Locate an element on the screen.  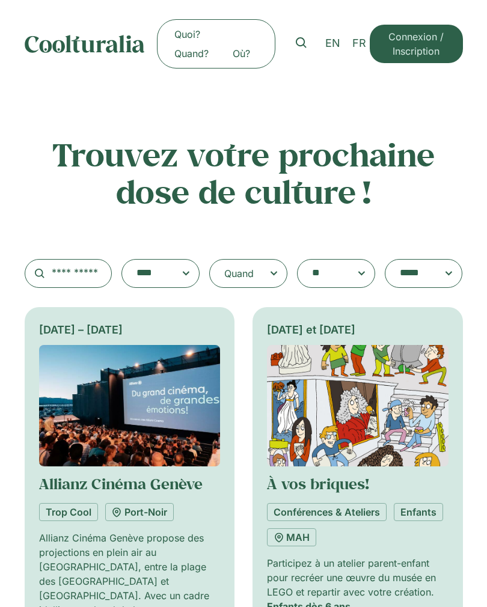
span: FR is located at coordinates (359, 43).